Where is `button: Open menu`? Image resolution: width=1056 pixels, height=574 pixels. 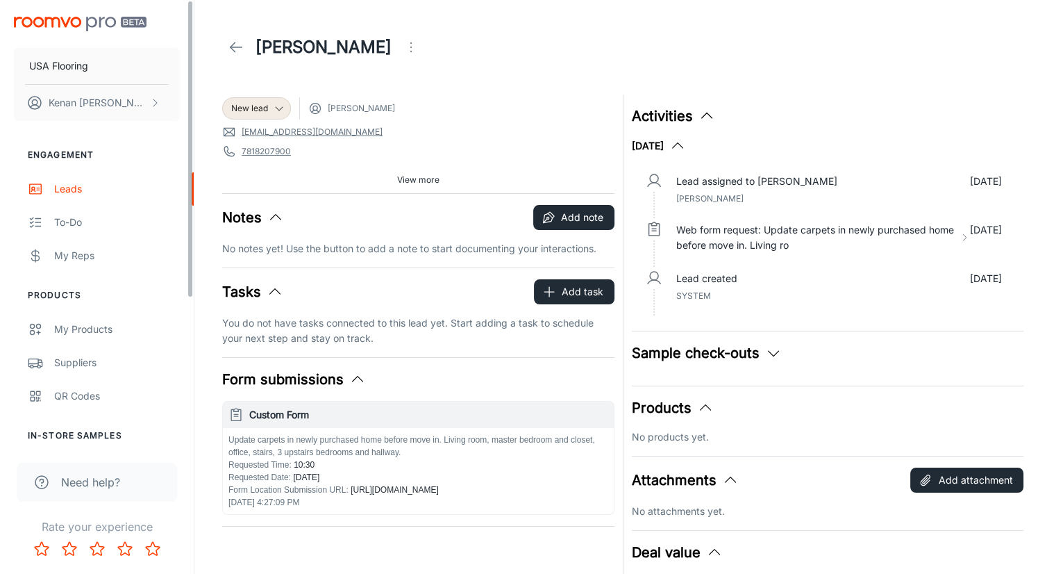
button: Open menu is located at coordinates (411, 47).